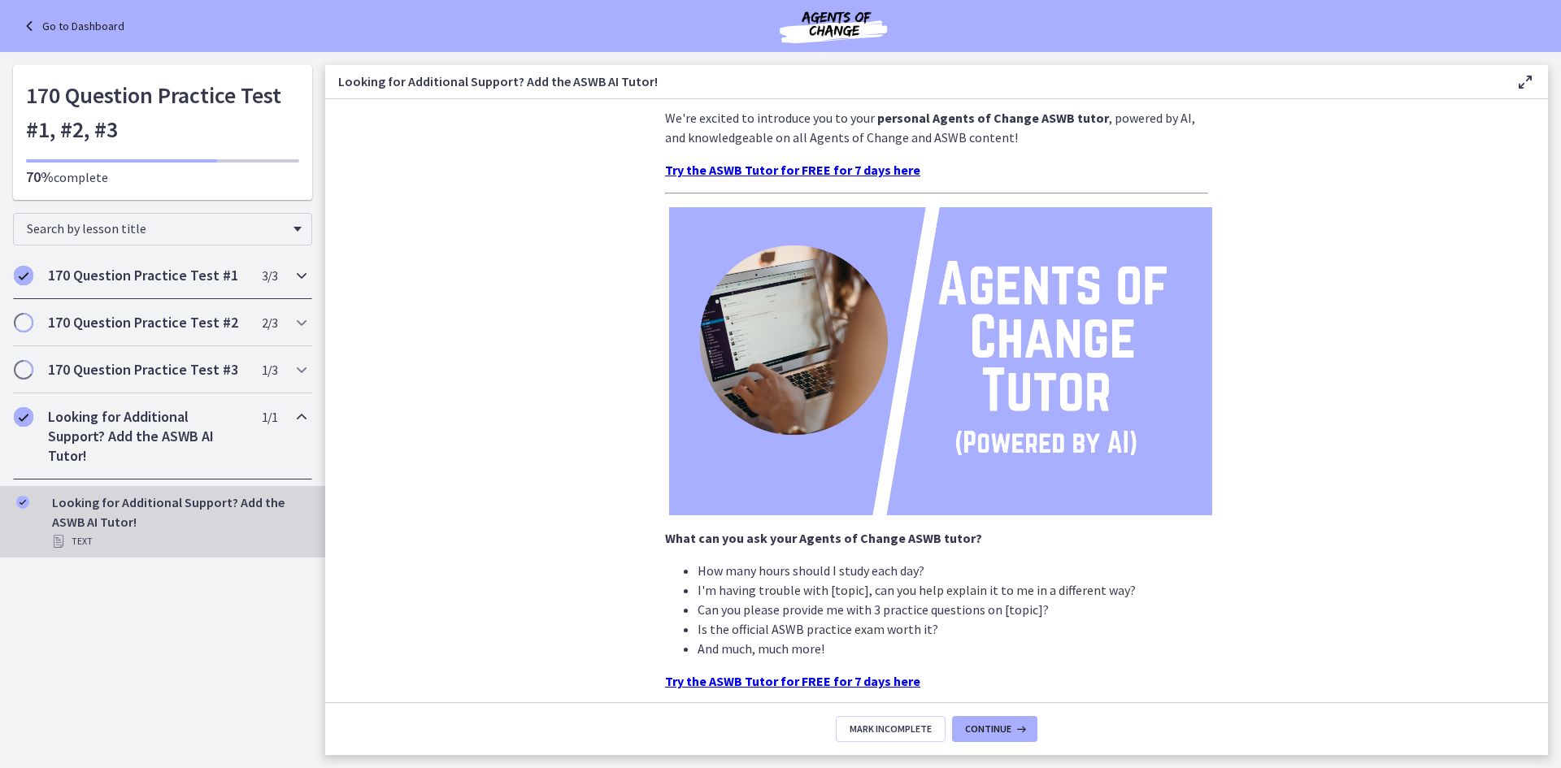 The height and width of the screenshot is (768, 1561). I want to click on span: 1 / 3, so click(269, 370).